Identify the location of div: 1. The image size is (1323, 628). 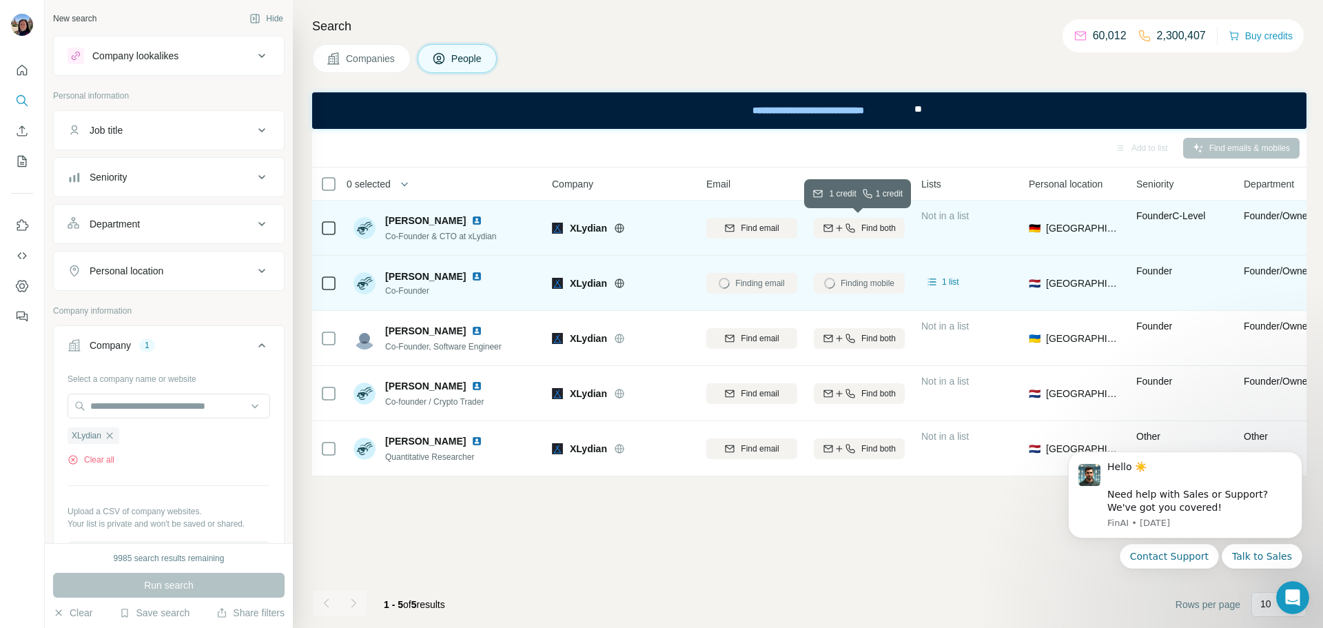
(147, 345).